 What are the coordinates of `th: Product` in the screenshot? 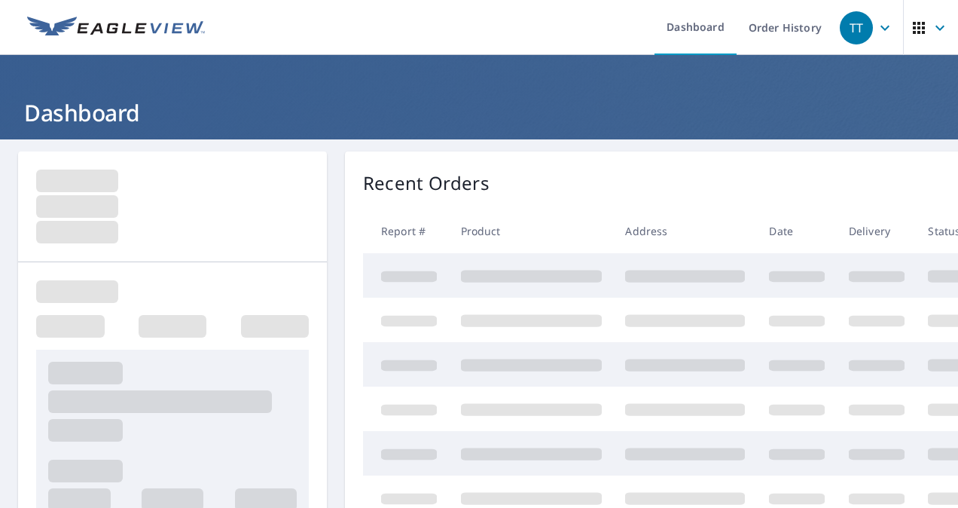 It's located at (531, 231).